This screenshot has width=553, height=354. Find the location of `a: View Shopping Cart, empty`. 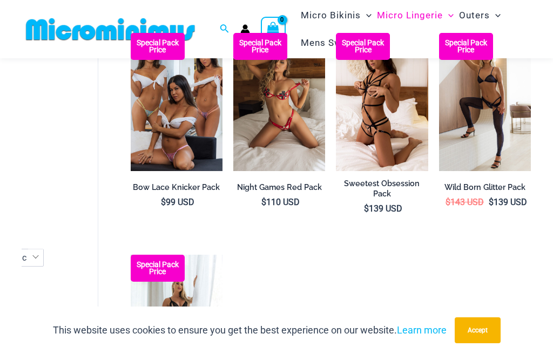

a: View Shopping Cart, empty is located at coordinates (273, 29).